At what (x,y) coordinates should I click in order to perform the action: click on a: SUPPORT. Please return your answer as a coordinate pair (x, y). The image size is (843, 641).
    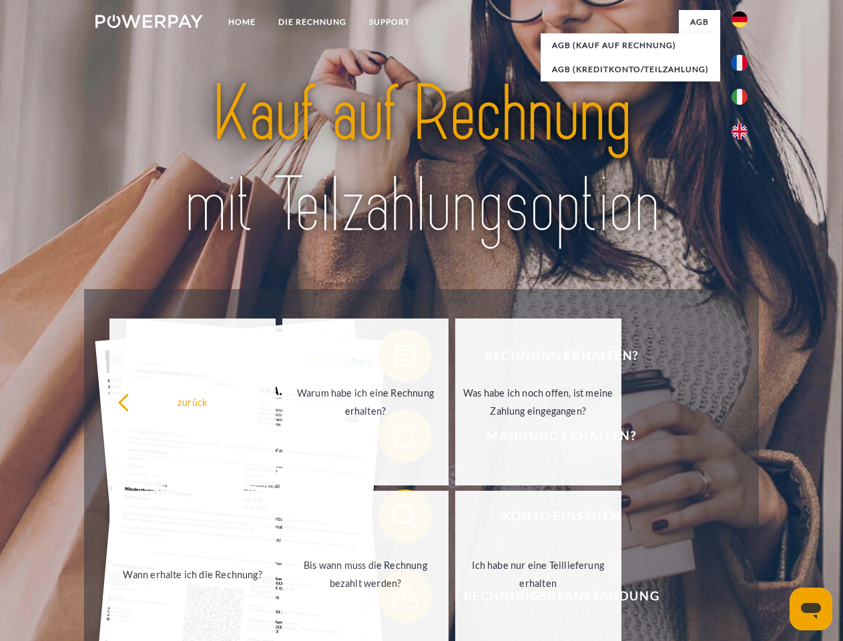
    Looking at the image, I should click on (389, 22).